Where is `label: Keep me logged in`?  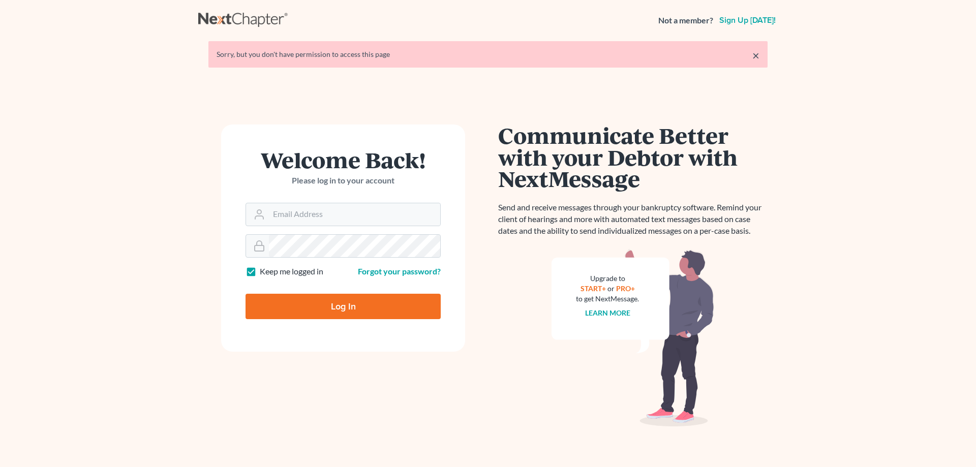 label: Keep me logged in is located at coordinates (291, 271).